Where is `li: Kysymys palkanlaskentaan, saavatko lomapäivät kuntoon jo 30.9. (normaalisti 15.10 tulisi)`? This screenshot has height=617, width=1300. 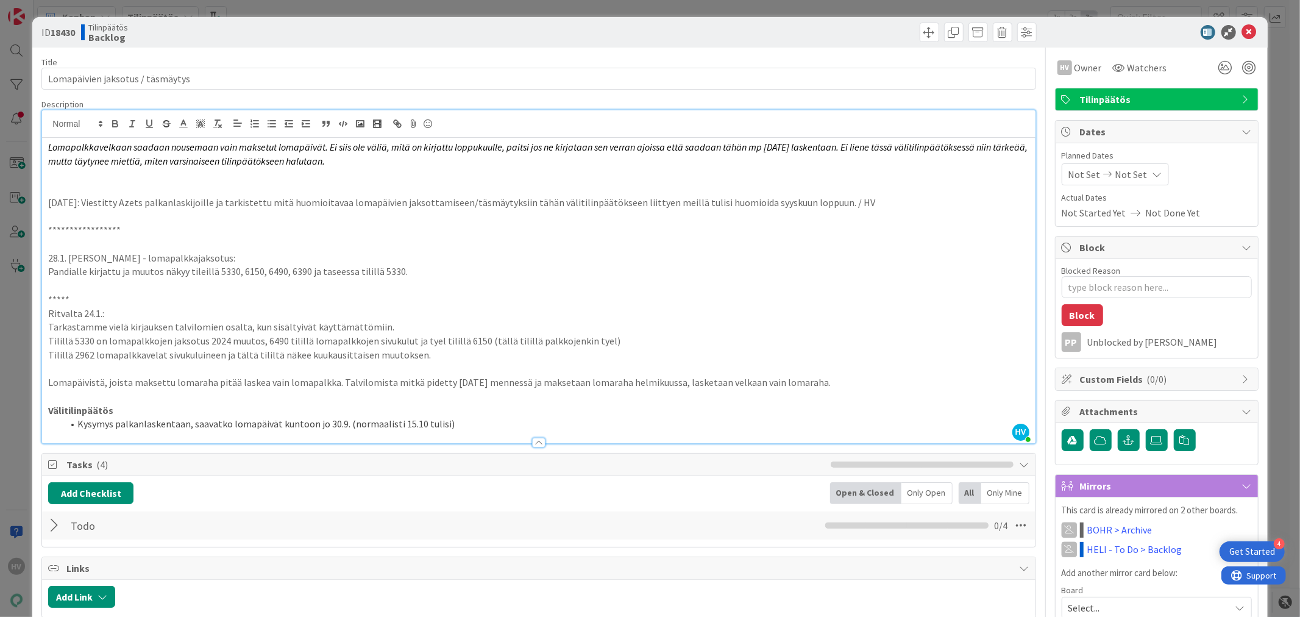
li: Kysymys palkanlaskentaan, saavatko lomapäivät kuntoon jo 30.9. (normaalisti 15.10 tulisi) is located at coordinates (545, 424).